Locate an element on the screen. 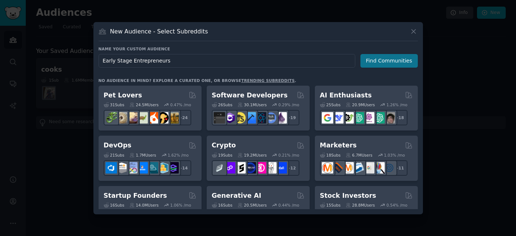 This screenshot has height=236, width=516. img: learnjavascript is located at coordinates (240, 118).